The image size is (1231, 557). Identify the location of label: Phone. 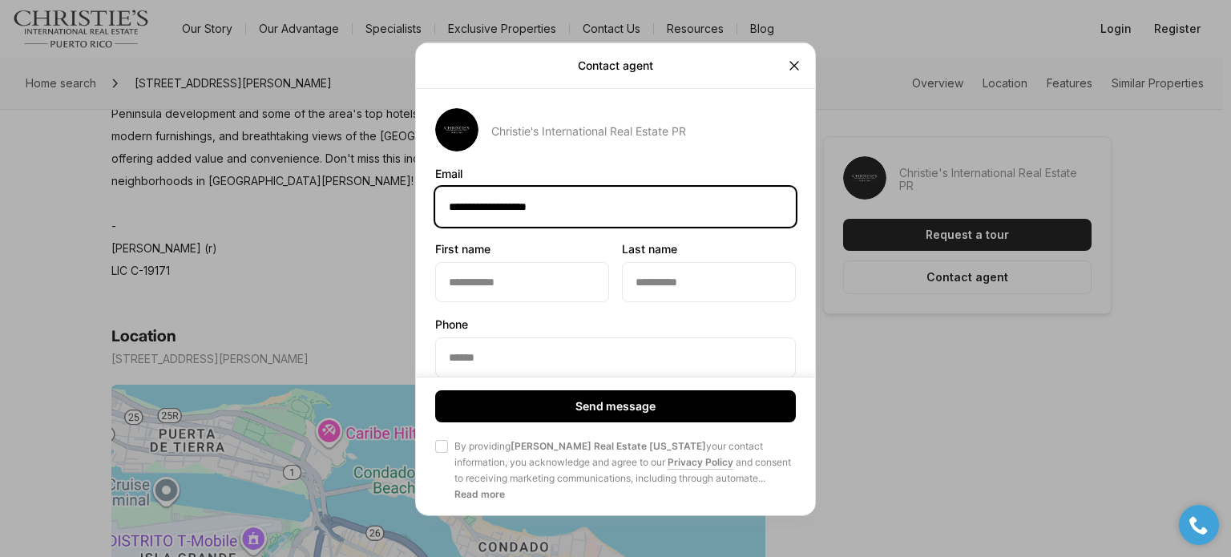
(615, 324).